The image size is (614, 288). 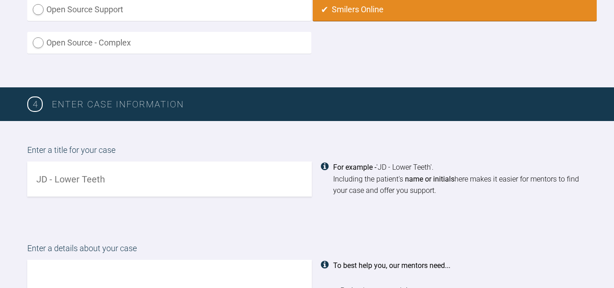 I want to click on h3: Enter case information, so click(x=319, y=104).